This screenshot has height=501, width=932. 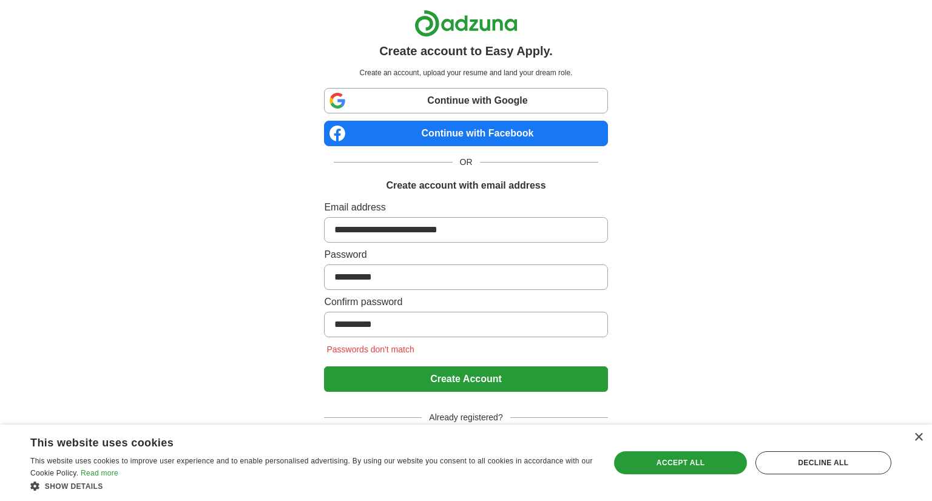 I want to click on label: Confirm password, so click(x=465, y=302).